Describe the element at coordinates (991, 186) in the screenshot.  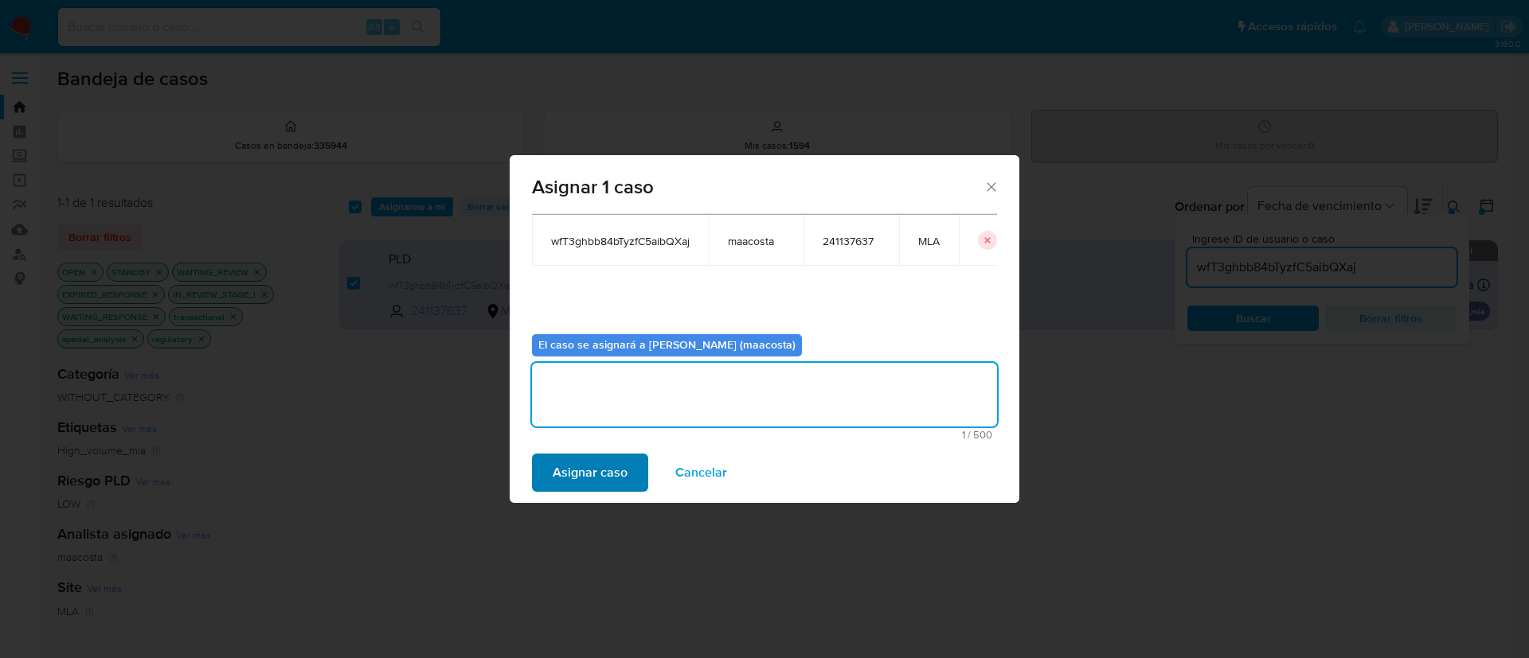
I see `button: Cerrar ventana` at that location.